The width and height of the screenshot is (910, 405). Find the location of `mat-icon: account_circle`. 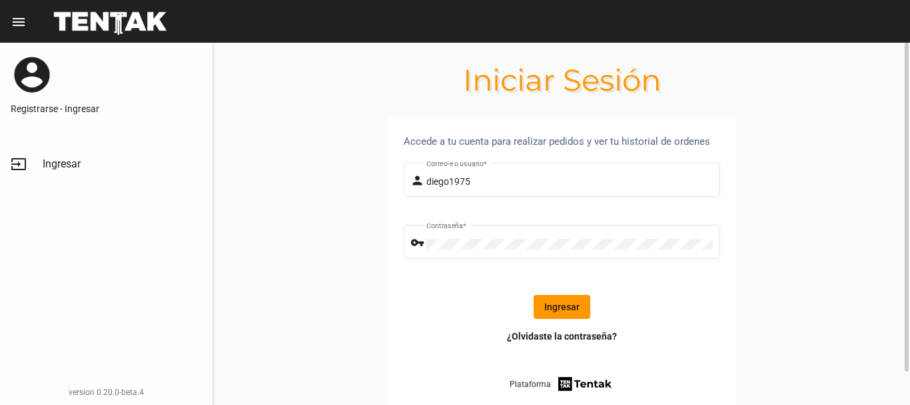

mat-icon: account_circle is located at coordinates (32, 75).